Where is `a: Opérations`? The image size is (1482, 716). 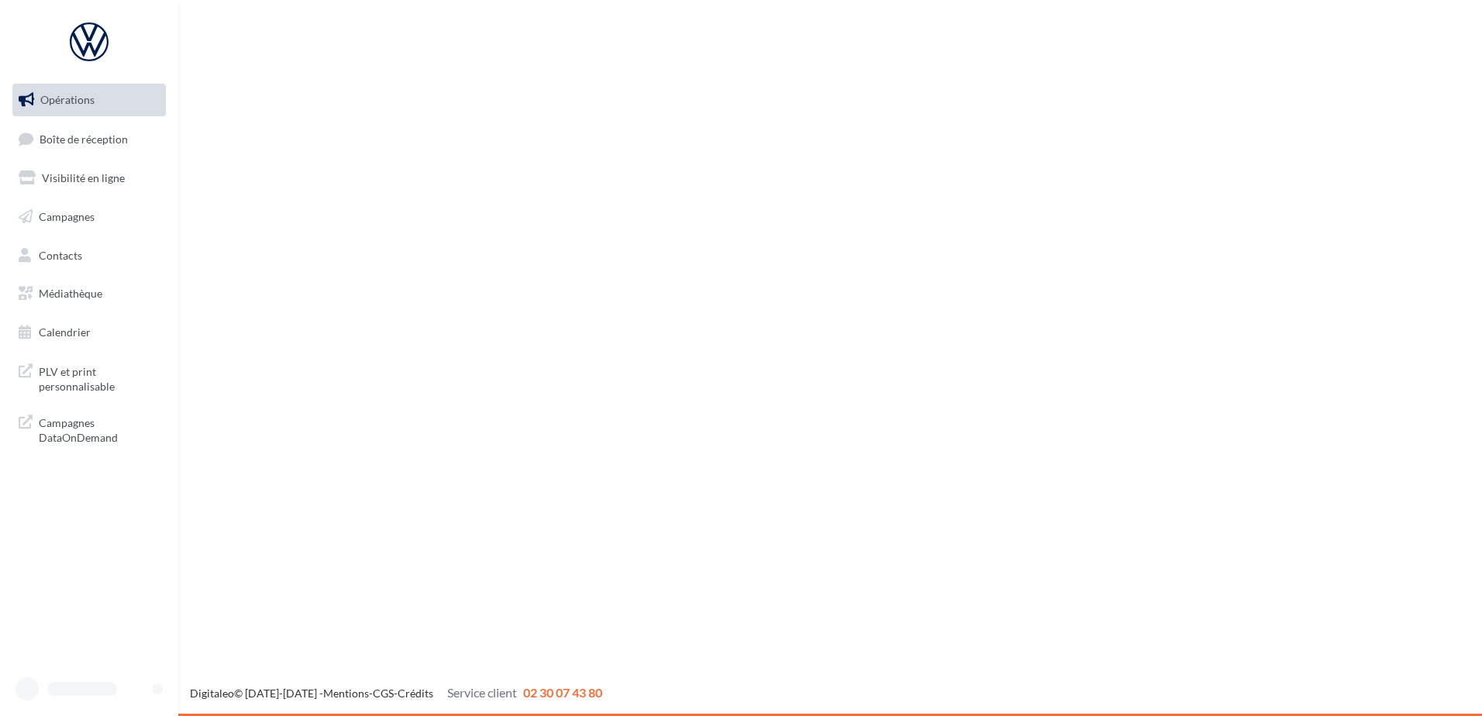
a: Opérations is located at coordinates (89, 100).